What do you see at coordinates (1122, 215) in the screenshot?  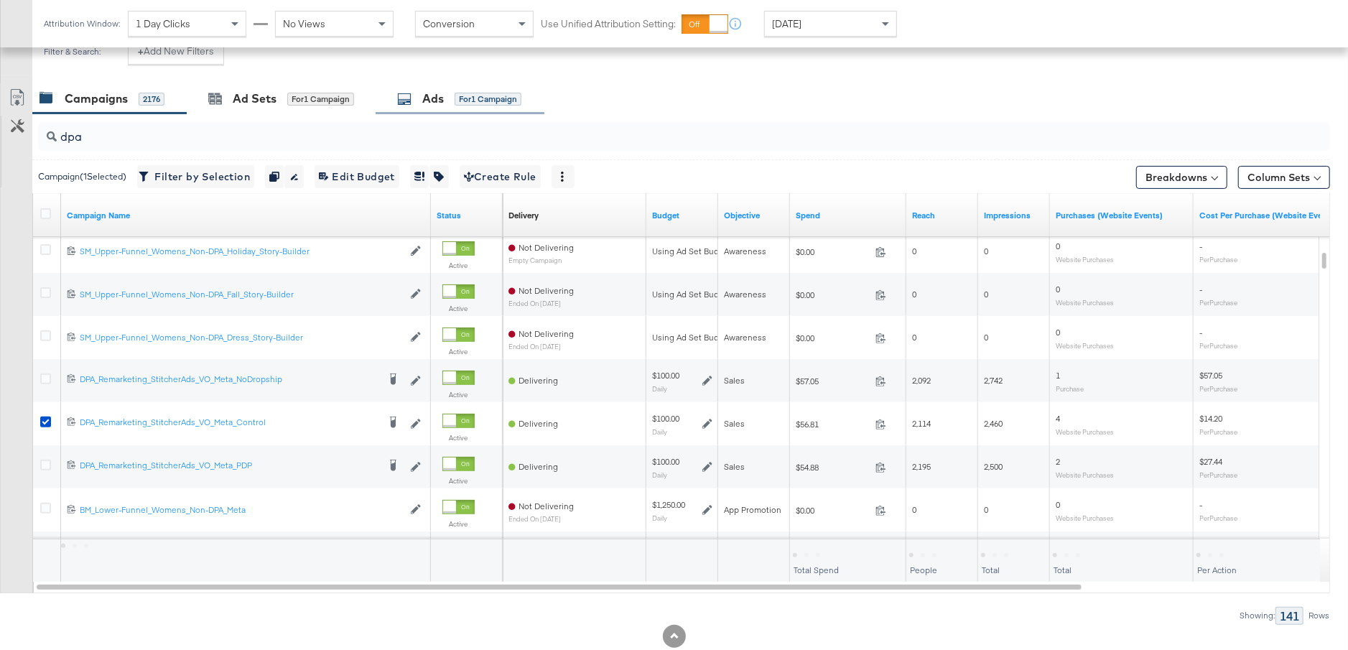 I see `a: The number of times a purchase was made tracked by your Custom Audience pixel on your website aft...` at bounding box center [1122, 215].